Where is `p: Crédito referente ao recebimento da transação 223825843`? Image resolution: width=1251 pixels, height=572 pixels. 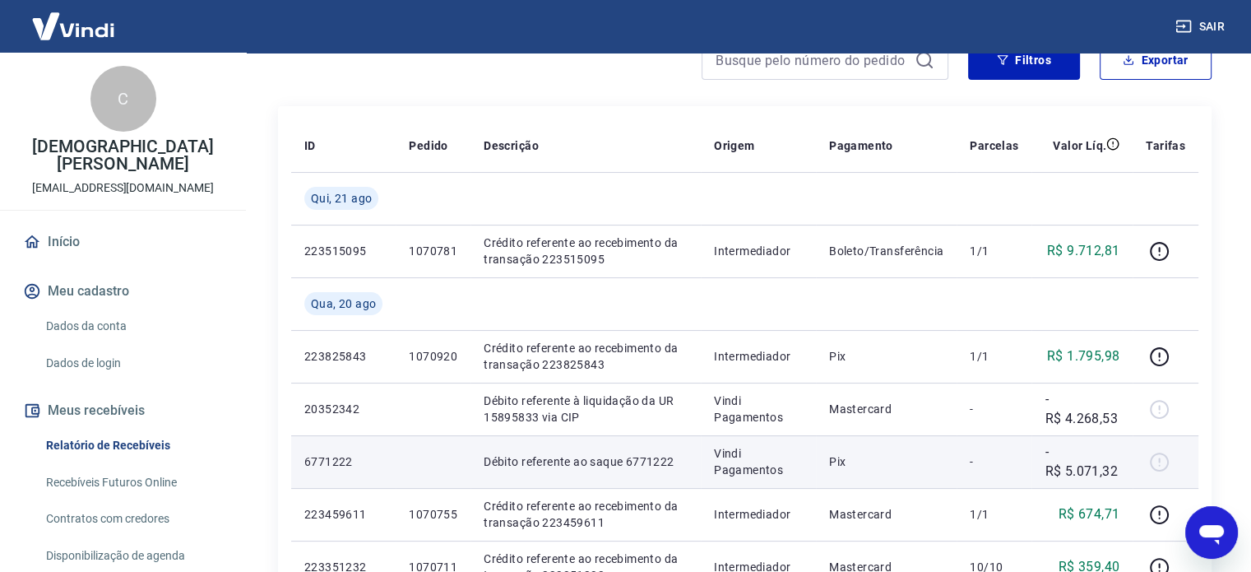
p: Crédito referente ao recebimento da transação 223825843 is located at coordinates (586, 356).